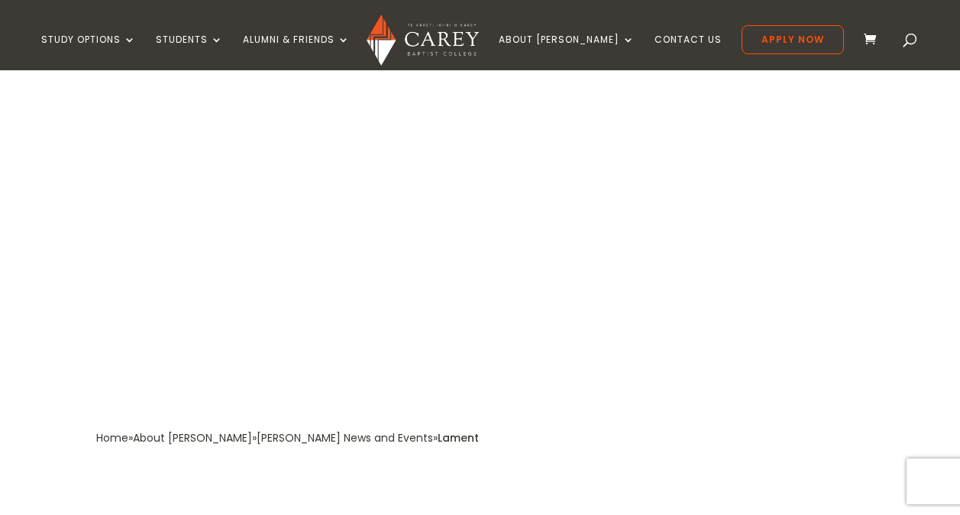 This screenshot has width=960, height=515. I want to click on img: Carey Baptist College, so click(422, 40).